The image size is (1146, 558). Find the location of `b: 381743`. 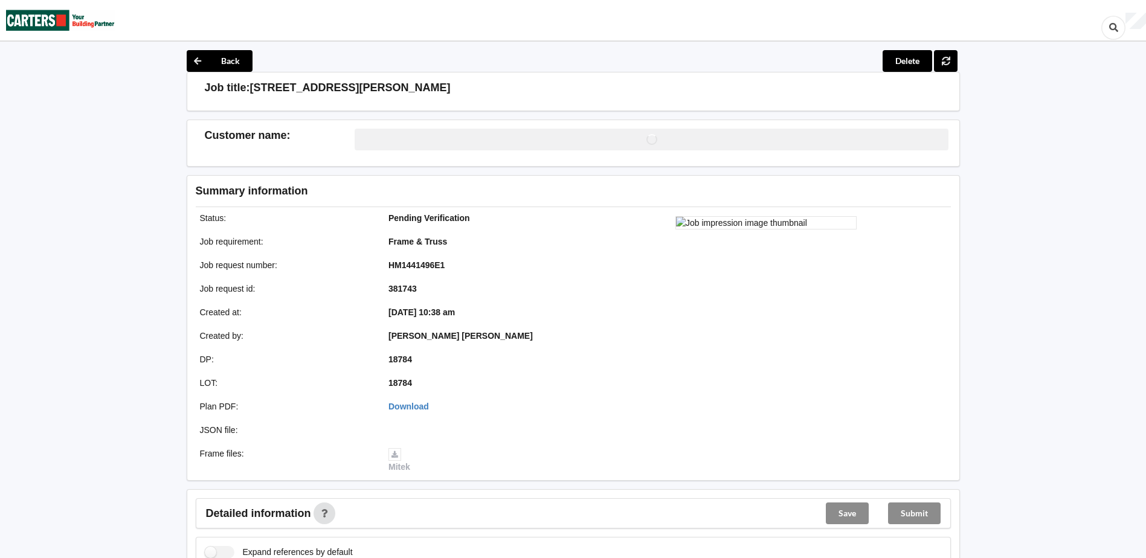

b: 381743 is located at coordinates (402, 289).